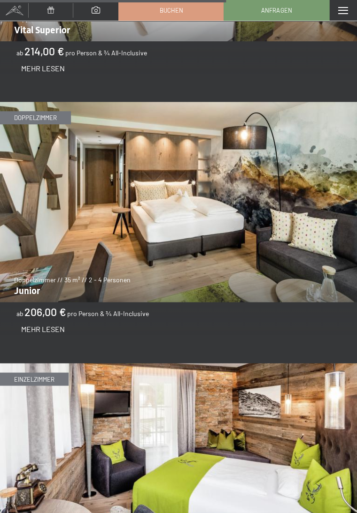 This screenshot has width=357, height=513. Describe the element at coordinates (171, 10) in the screenshot. I see `a: Buchen` at that location.